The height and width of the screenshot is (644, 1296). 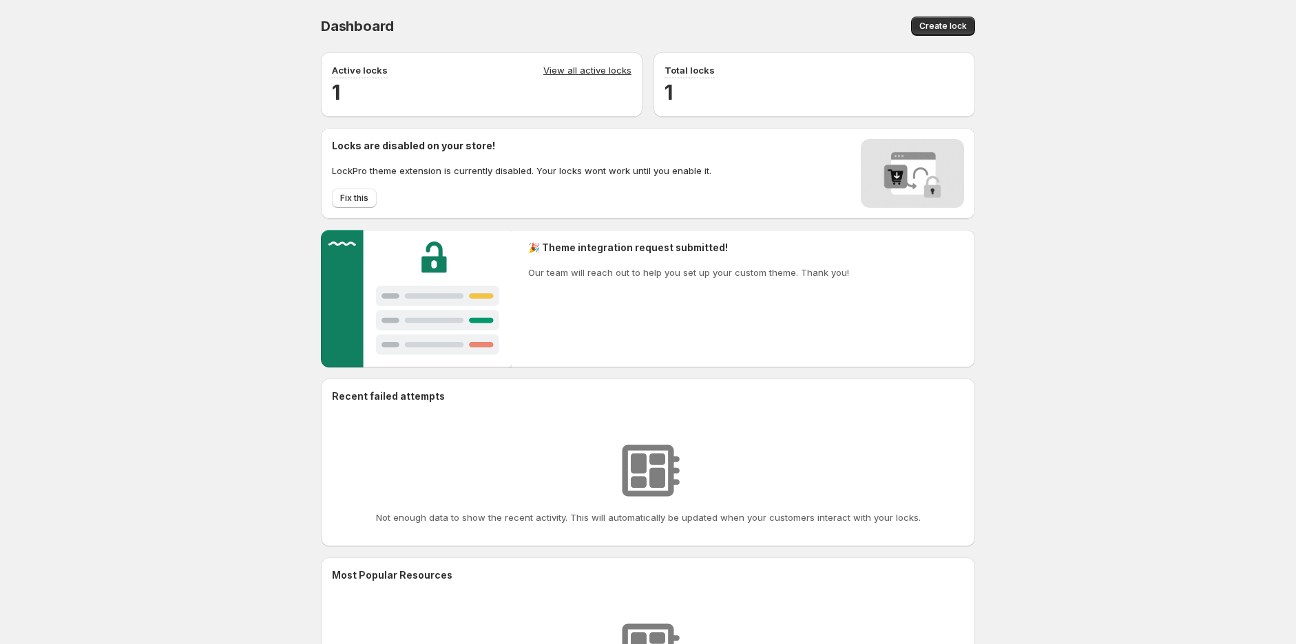 I want to click on p: LockPro theme extension is currently disabled. Your locks wont work until you enable it., so click(x=521, y=171).